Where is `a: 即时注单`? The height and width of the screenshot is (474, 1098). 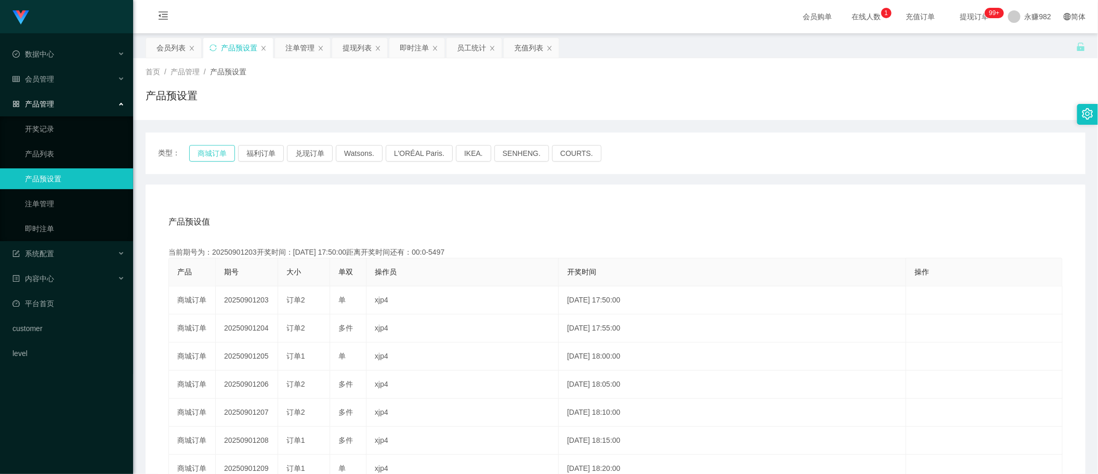 a: 即时注单 is located at coordinates (75, 229).